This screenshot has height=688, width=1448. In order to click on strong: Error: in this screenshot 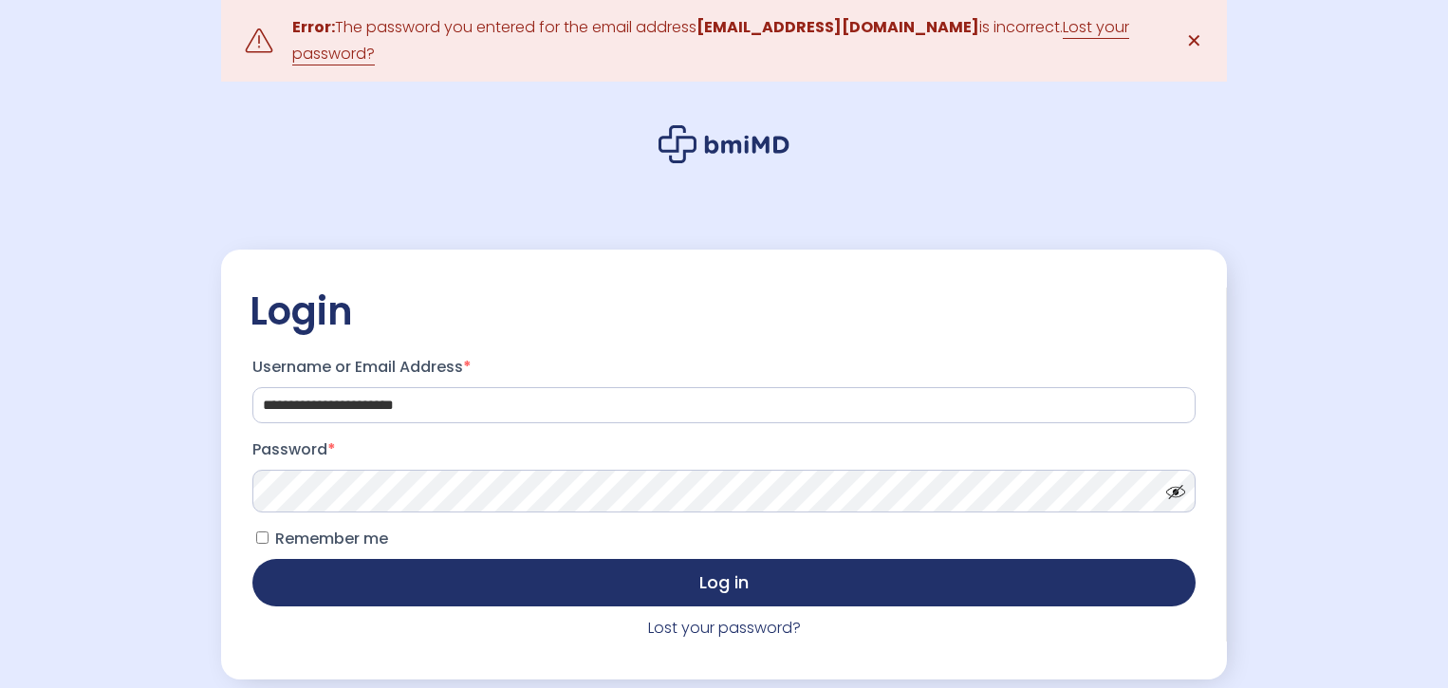, I will do `click(313, 27)`.